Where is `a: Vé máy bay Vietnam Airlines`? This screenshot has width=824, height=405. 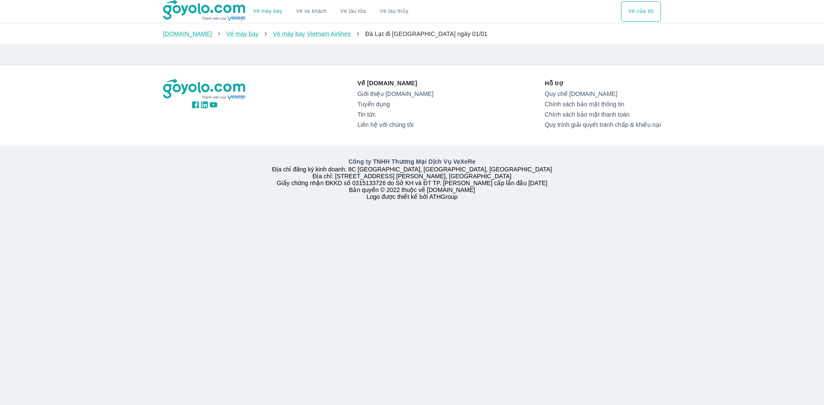
a: Vé máy bay Vietnam Airlines is located at coordinates (312, 34).